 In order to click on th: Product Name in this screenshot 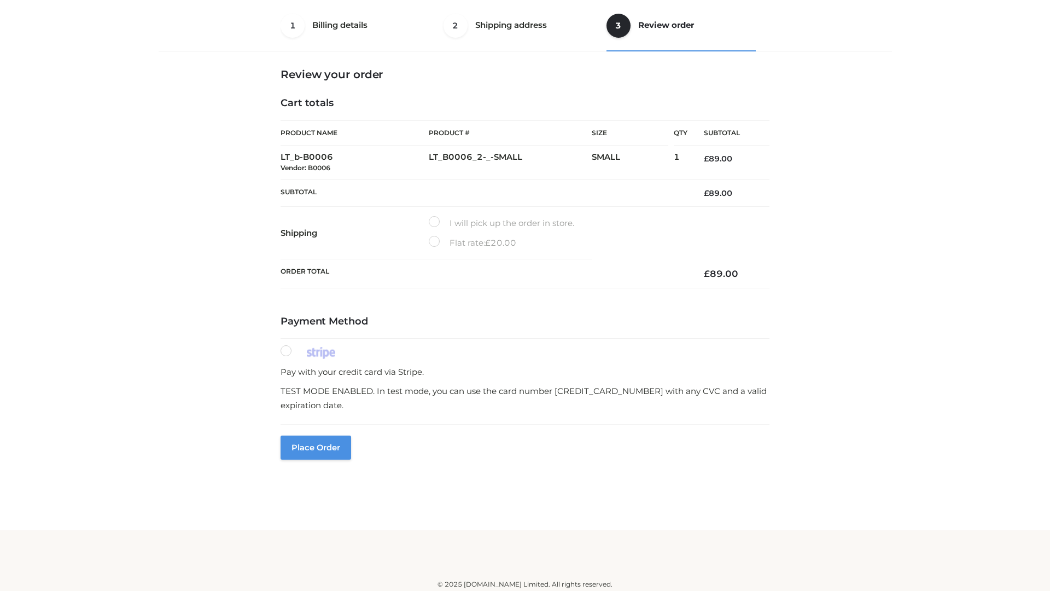, I will do `click(354, 133)`.